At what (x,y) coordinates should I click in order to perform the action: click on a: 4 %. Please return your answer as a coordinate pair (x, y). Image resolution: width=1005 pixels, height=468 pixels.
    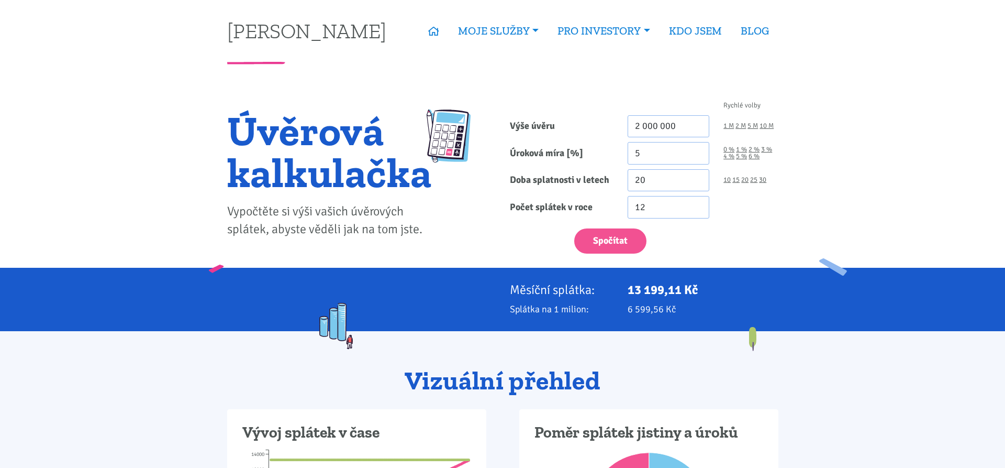
    Looking at the image, I should click on (729, 156).